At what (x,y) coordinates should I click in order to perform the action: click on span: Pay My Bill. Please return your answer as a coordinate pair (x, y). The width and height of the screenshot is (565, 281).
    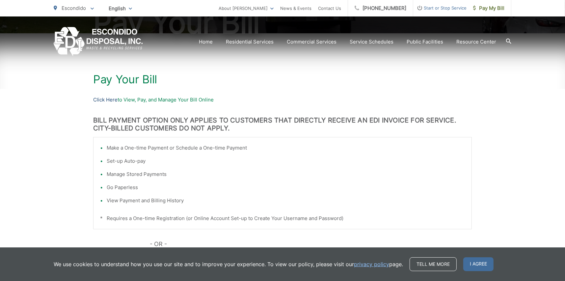
    Looking at the image, I should click on (489, 8).